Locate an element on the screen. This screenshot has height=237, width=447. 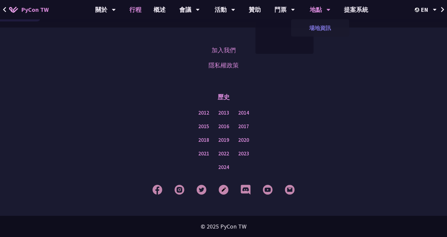
font: 提案系統 is located at coordinates (356, 9).